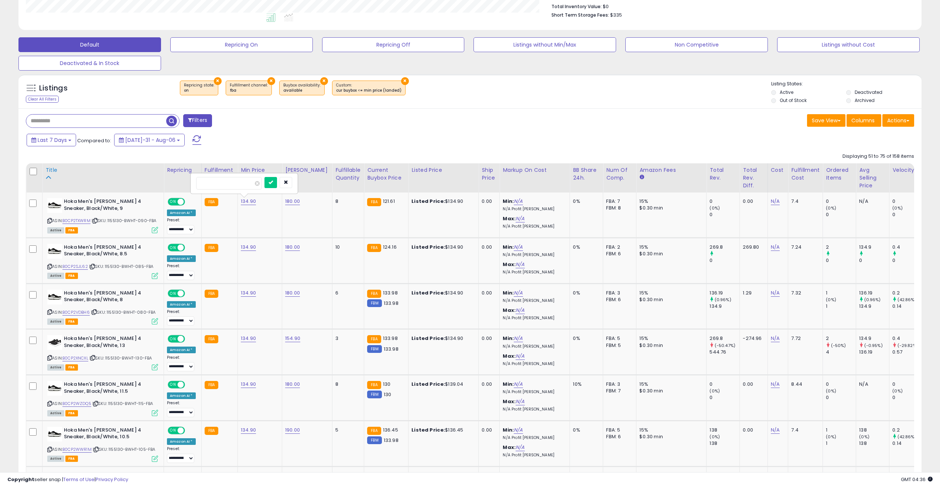 The width and height of the screenshot is (940, 487). Describe the element at coordinates (863, 120) in the screenshot. I see `span: Columns` at that location.